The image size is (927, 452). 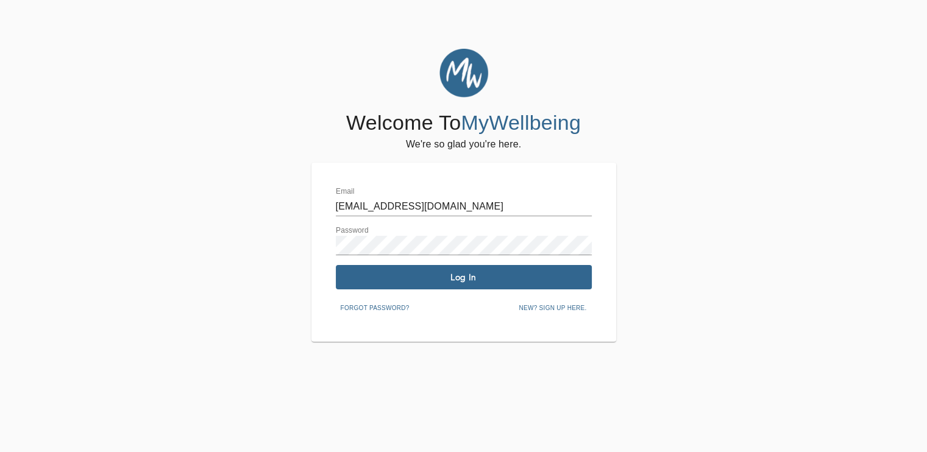 What do you see at coordinates (463, 123) in the screenshot?
I see `h4: Welcome To` at bounding box center [463, 123].